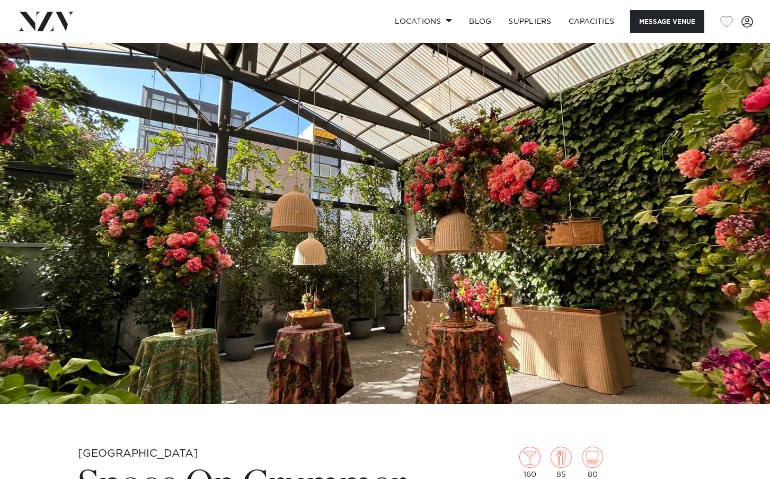  Describe the element at coordinates (530, 462) in the screenshot. I see `div: 160` at that location.